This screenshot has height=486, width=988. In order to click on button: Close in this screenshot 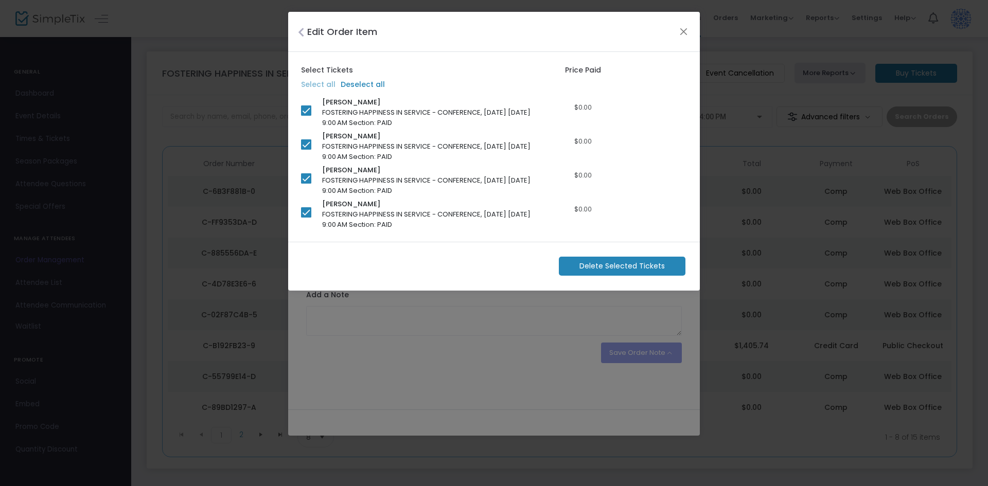, I will do `click(684, 31)`.